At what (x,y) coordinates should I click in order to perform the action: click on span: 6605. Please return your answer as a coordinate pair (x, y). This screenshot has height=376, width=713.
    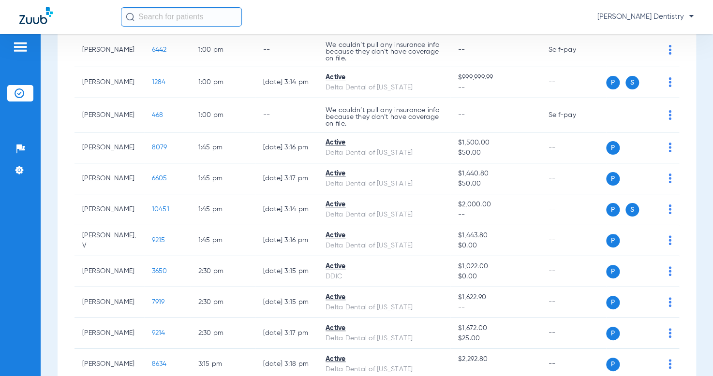
    Looking at the image, I should click on (160, 179).